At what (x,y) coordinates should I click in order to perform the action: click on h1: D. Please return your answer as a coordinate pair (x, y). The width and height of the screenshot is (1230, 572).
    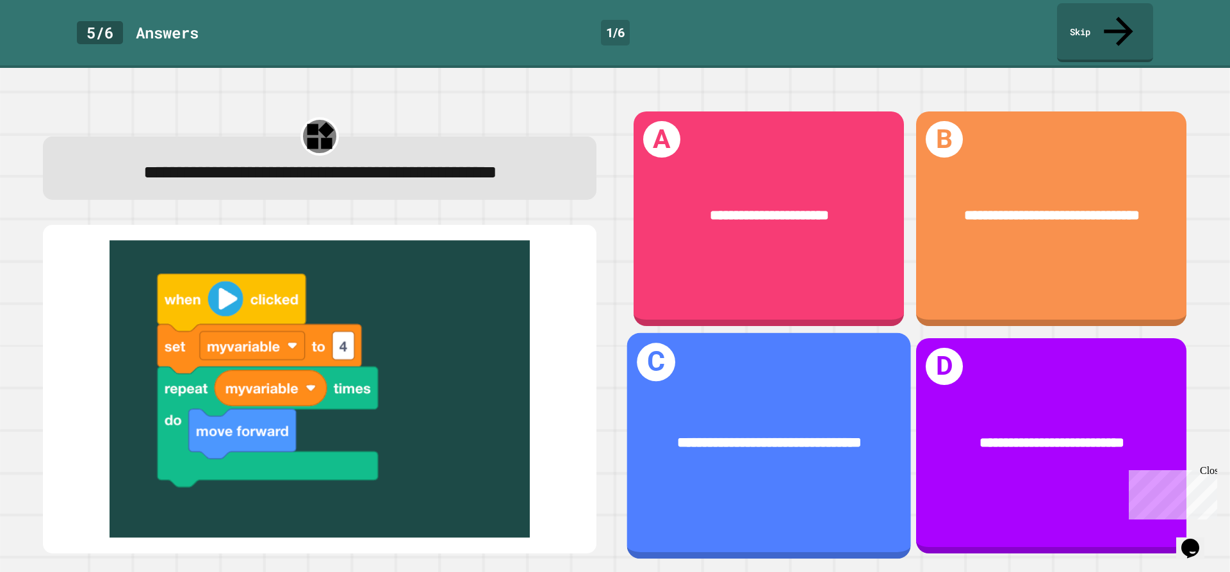
    Looking at the image, I should click on (943, 366).